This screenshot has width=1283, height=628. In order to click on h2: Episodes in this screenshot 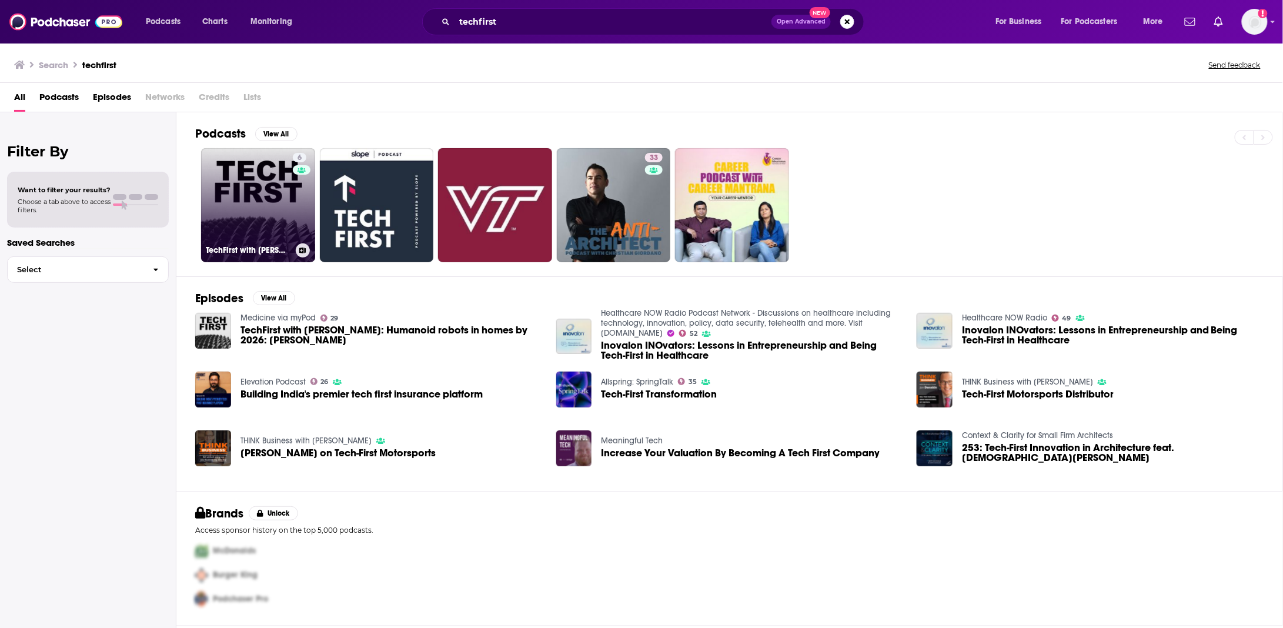, I will do `click(219, 298)`.